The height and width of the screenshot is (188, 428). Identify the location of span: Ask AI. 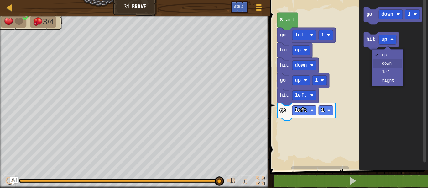
(239, 6).